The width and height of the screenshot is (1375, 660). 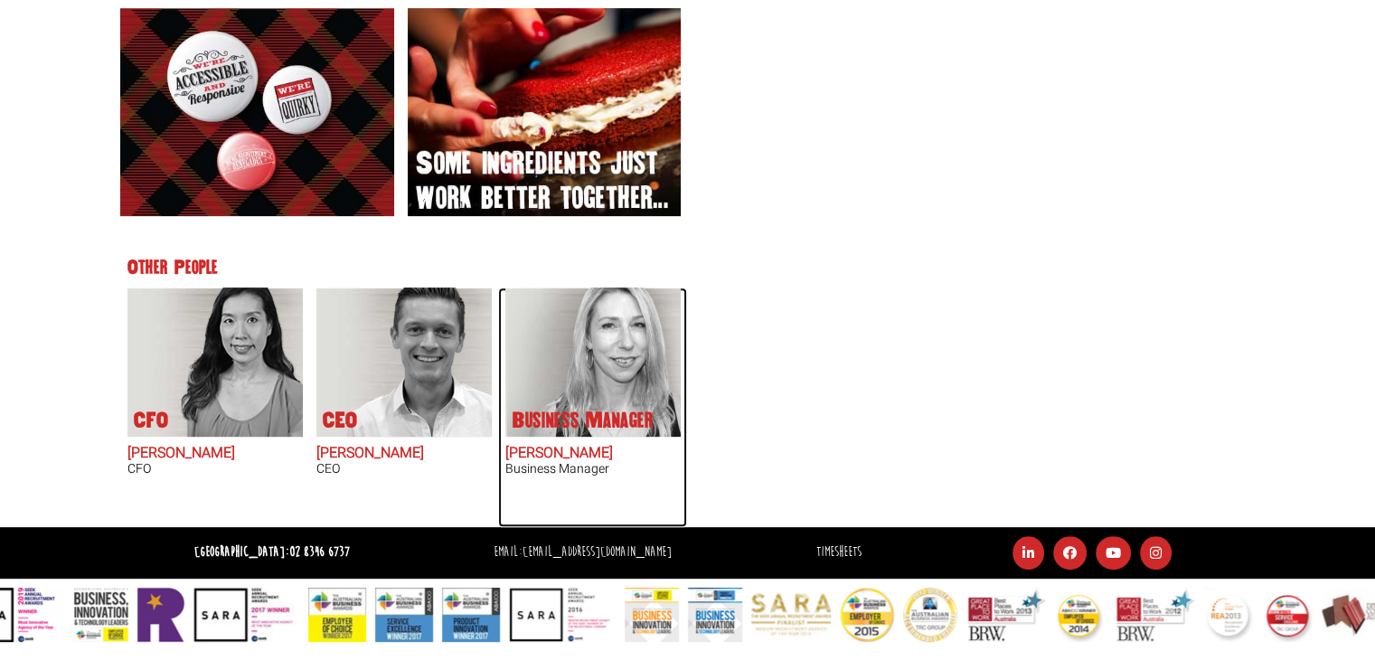 I want to click on img: Geoff Millar's our CEO, so click(x=415, y=362).